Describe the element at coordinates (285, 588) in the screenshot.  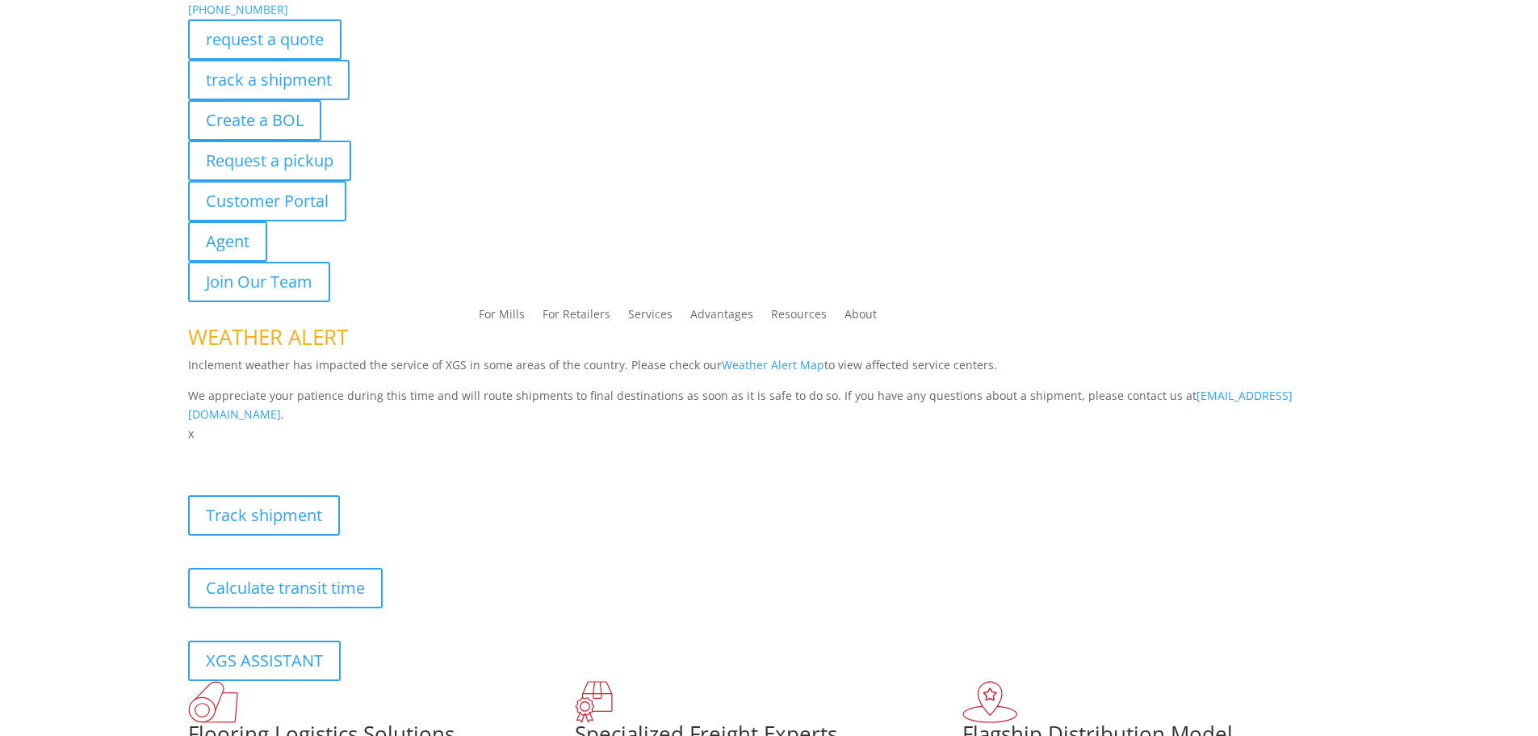
I see `a: Calculate transit time` at that location.